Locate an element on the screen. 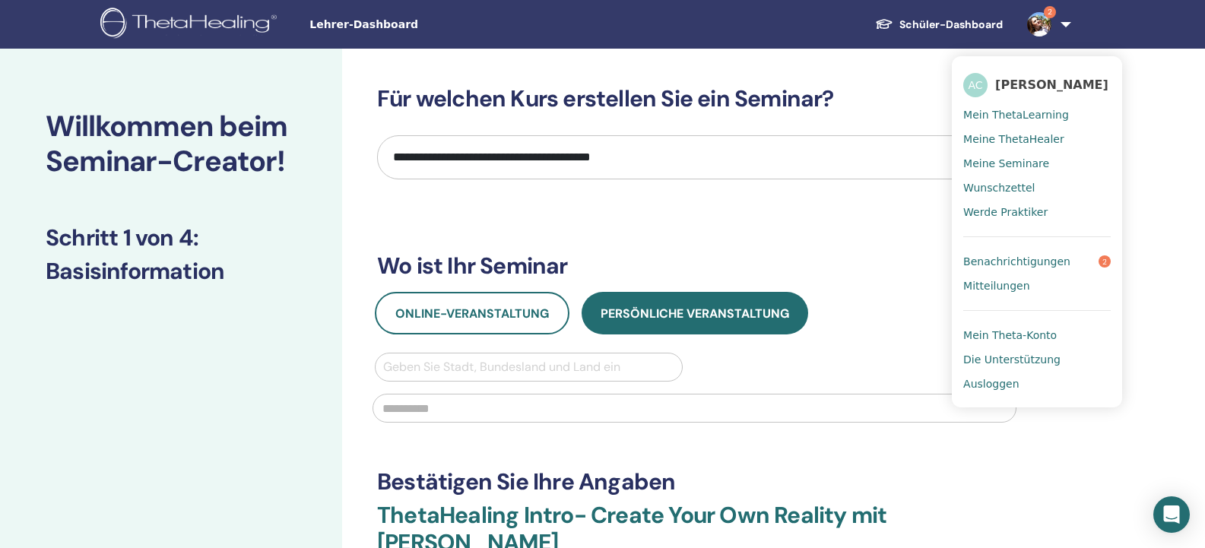 The width and height of the screenshot is (1205, 548). h3: Basisinformation is located at coordinates (171, 271).